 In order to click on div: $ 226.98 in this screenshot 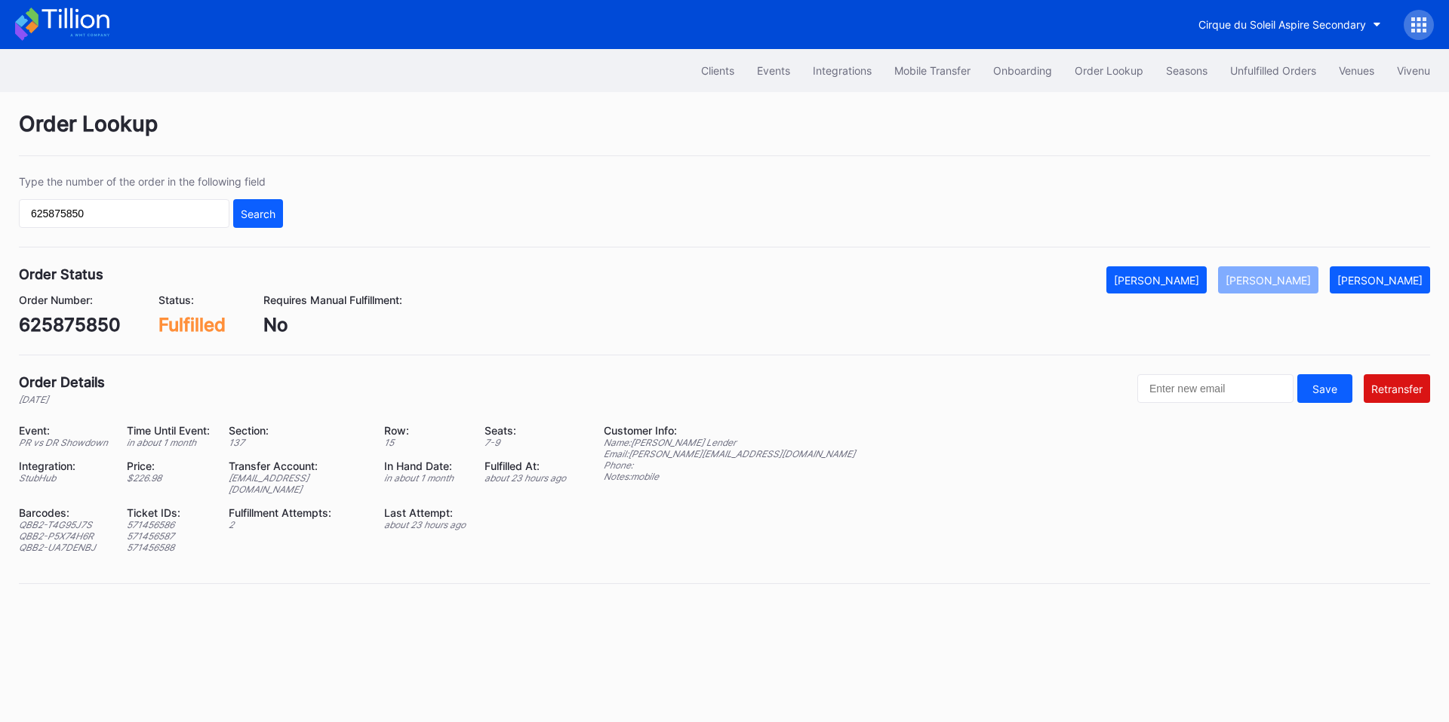, I will do `click(168, 478)`.